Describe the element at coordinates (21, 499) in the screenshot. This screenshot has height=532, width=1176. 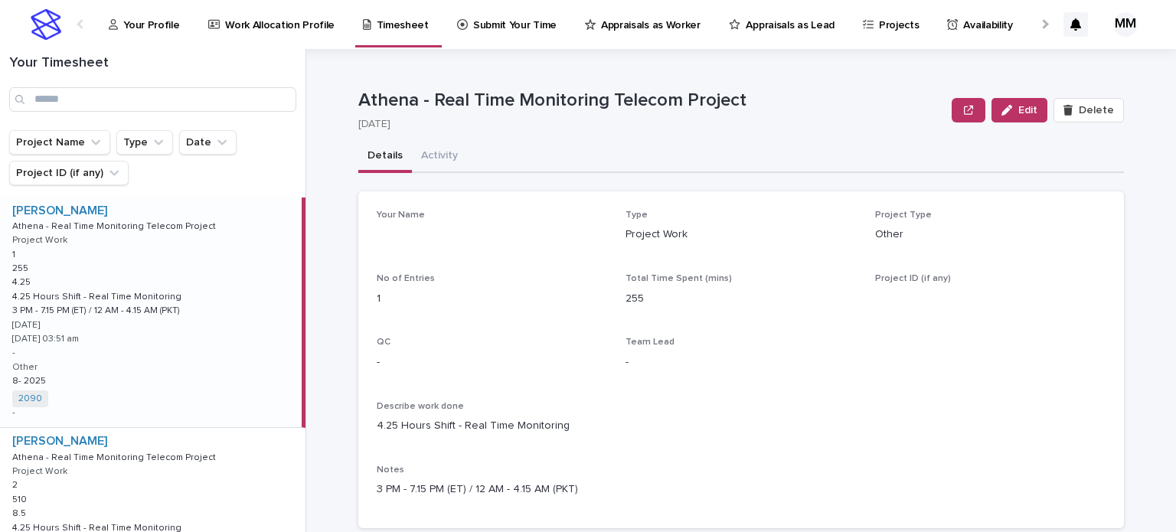
I see `p: 510` at that location.